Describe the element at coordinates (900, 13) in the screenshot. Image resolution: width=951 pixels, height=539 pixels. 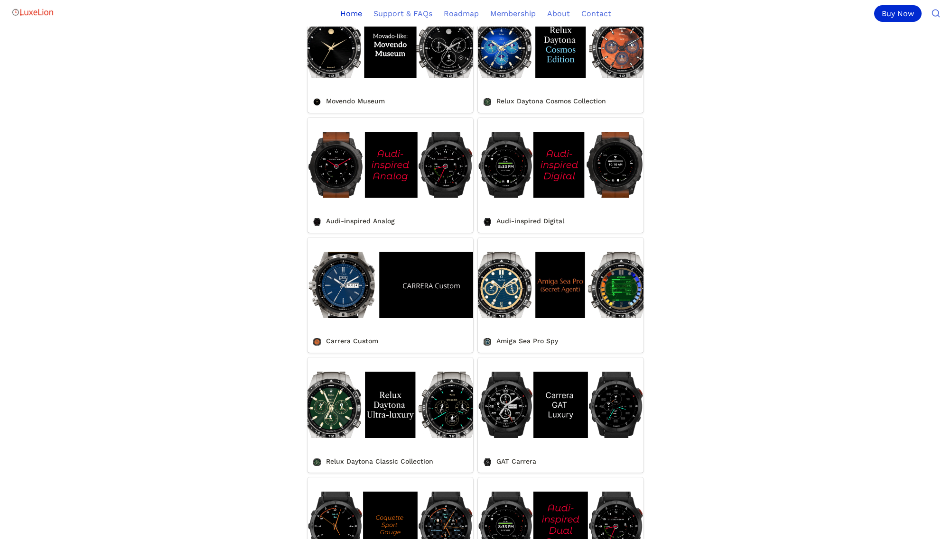
I see `a: Buy Now` at that location.